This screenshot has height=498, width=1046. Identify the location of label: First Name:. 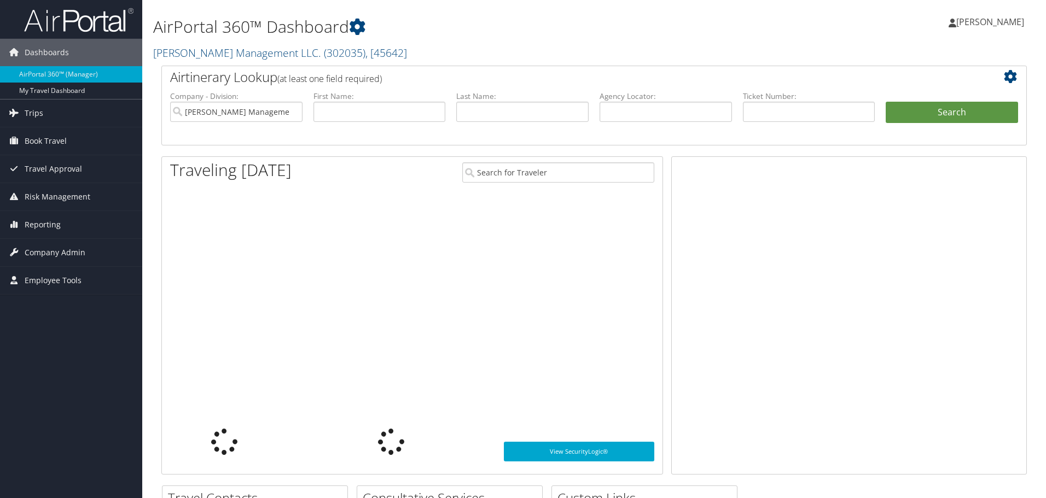
(380, 96).